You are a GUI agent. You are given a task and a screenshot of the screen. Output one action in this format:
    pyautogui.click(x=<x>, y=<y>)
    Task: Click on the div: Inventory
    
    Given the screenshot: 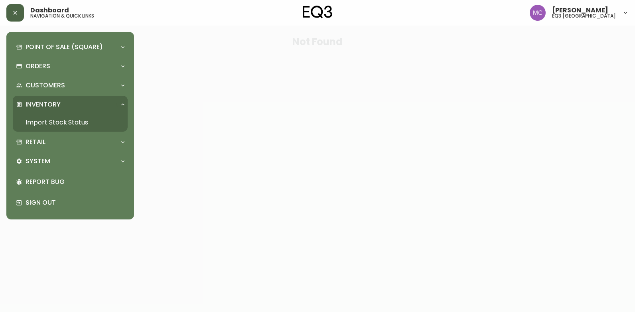 What is the action you would take?
    pyautogui.click(x=70, y=105)
    